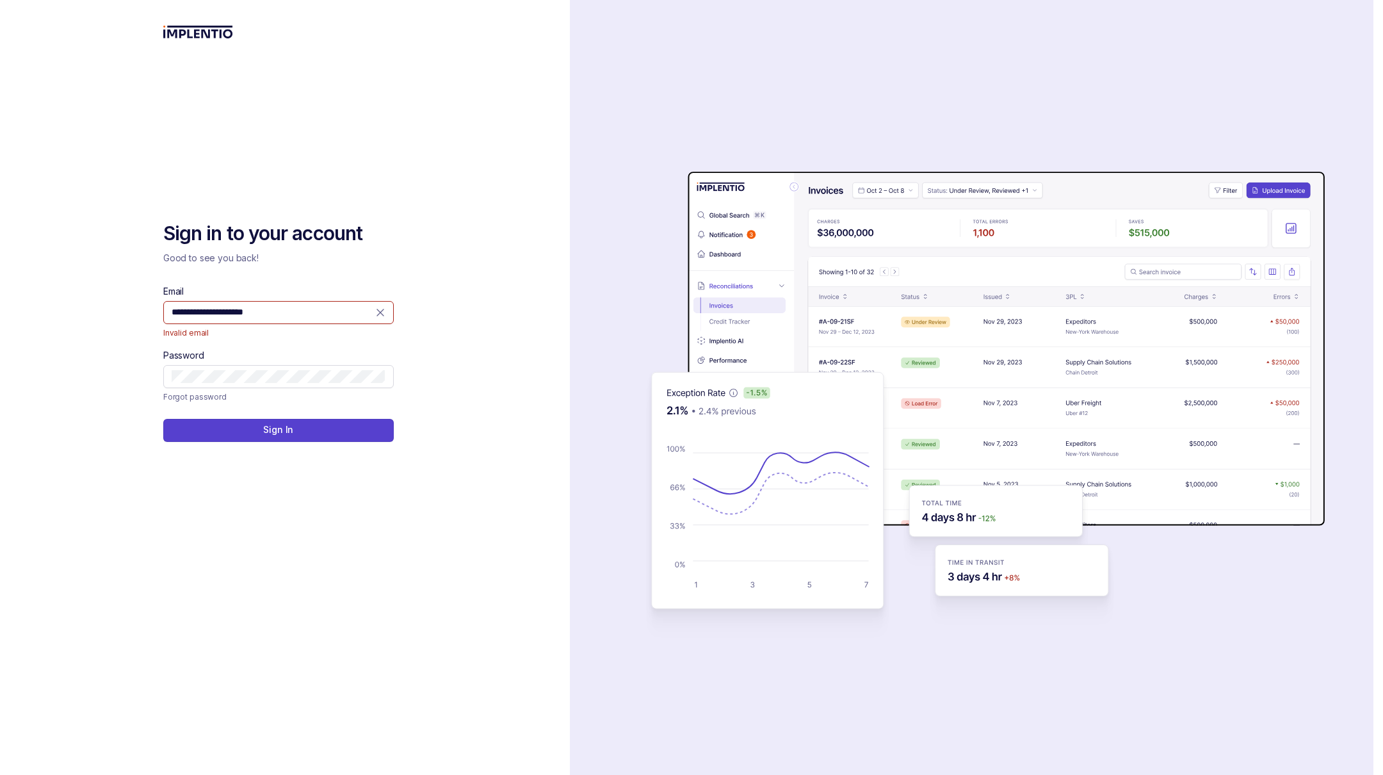 The image size is (1383, 775). Describe the element at coordinates (174, 291) in the screenshot. I see `label: Email` at that location.